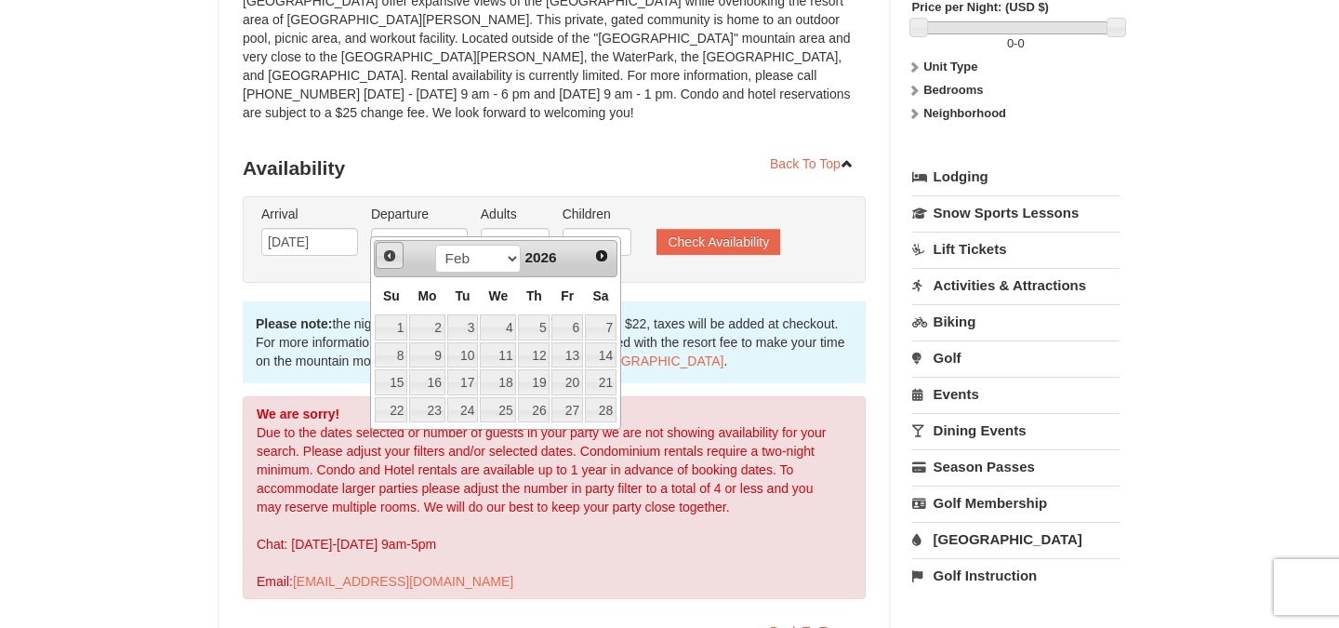 This screenshot has height=628, width=1339. What do you see at coordinates (600, 296) in the screenshot?
I see `span: Saturday` at bounding box center [600, 296].